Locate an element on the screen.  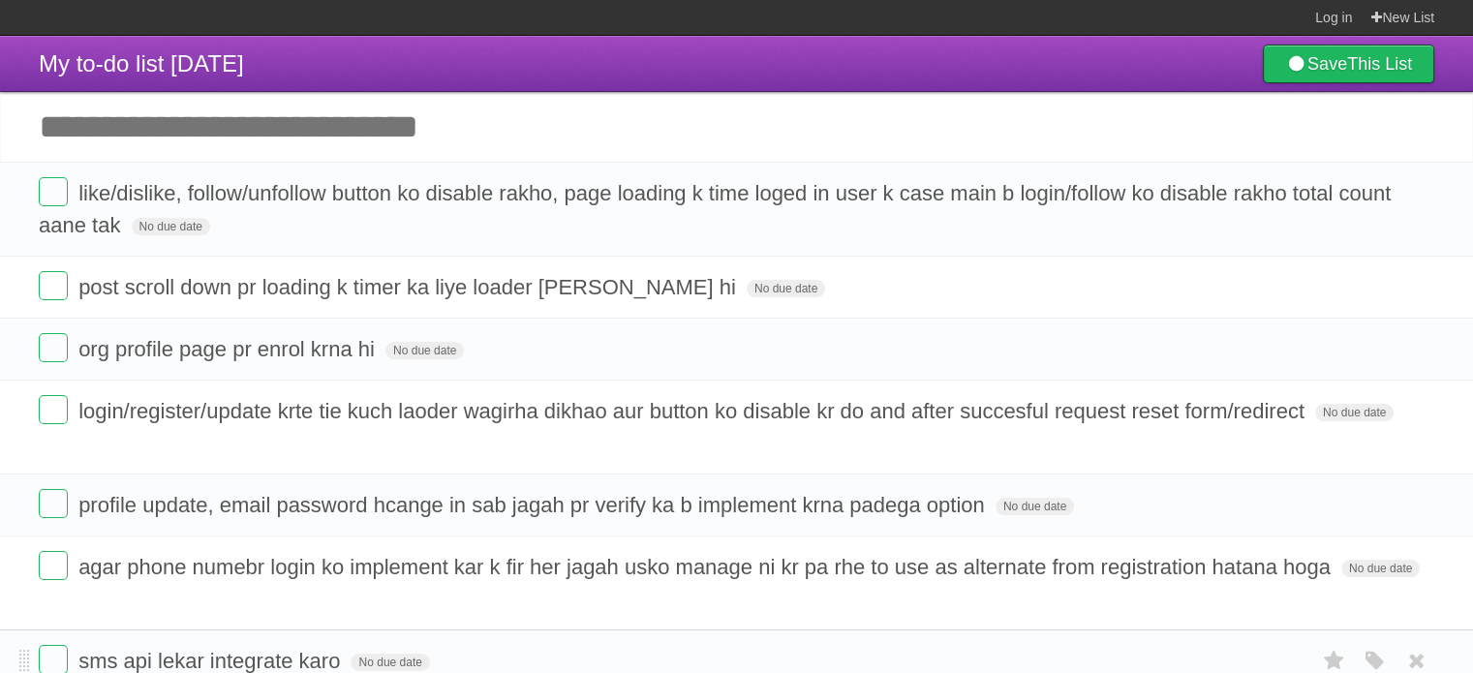
span: org profile page pr enrol krna hi is located at coordinates (229, 349).